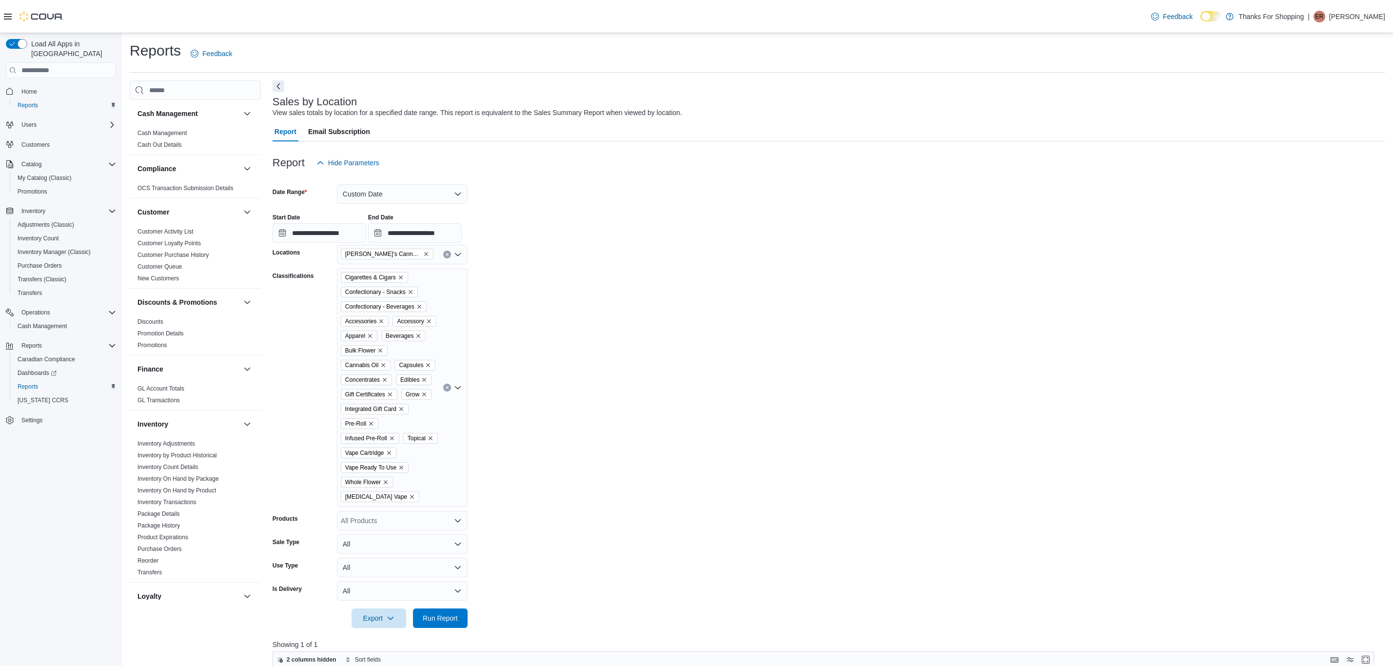  Describe the element at coordinates (61, 91) in the screenshot. I see `button: Home` at that location.